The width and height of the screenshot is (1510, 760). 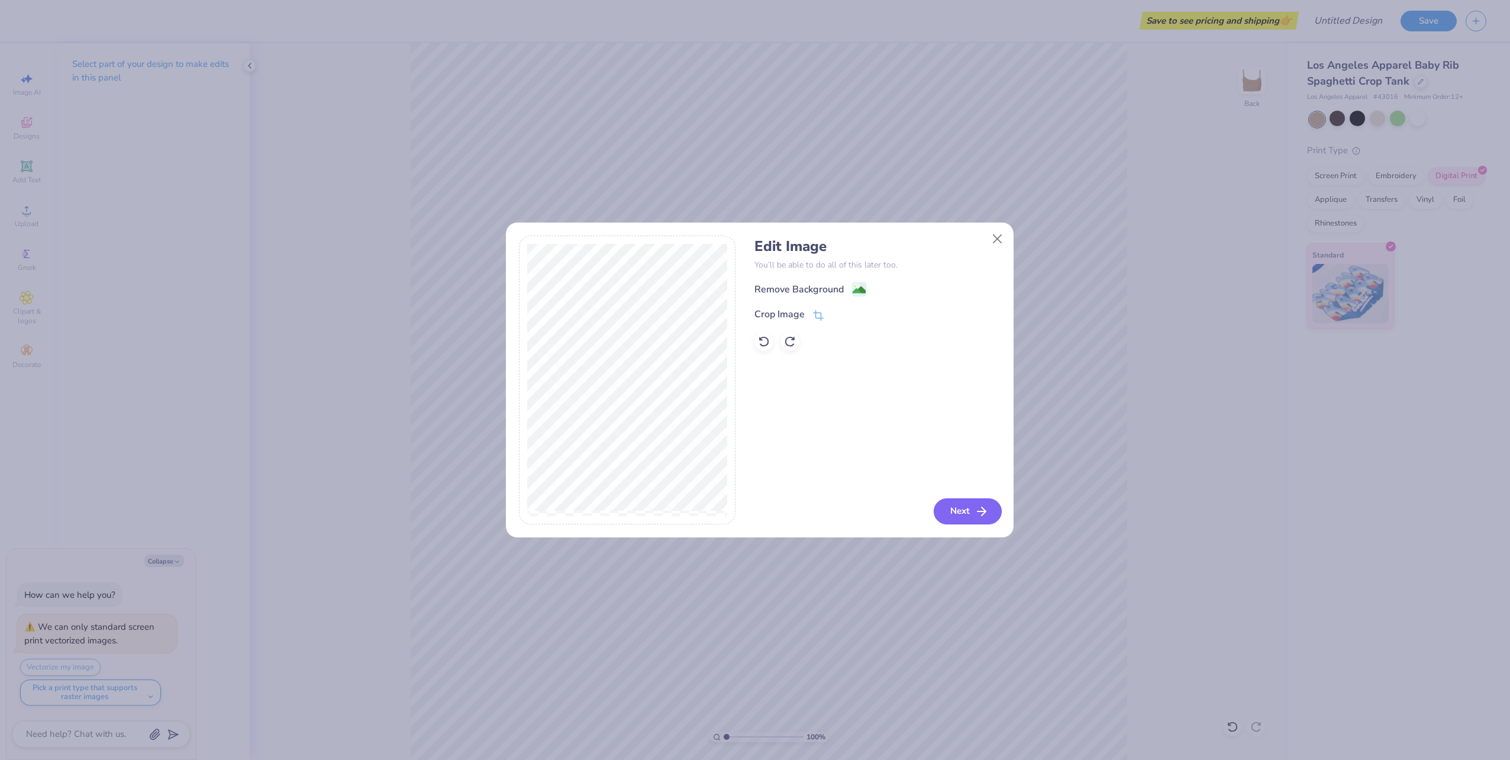 What do you see at coordinates (877, 264) in the screenshot?
I see `p: You’ll be able to do all of this later too.` at bounding box center [877, 264].